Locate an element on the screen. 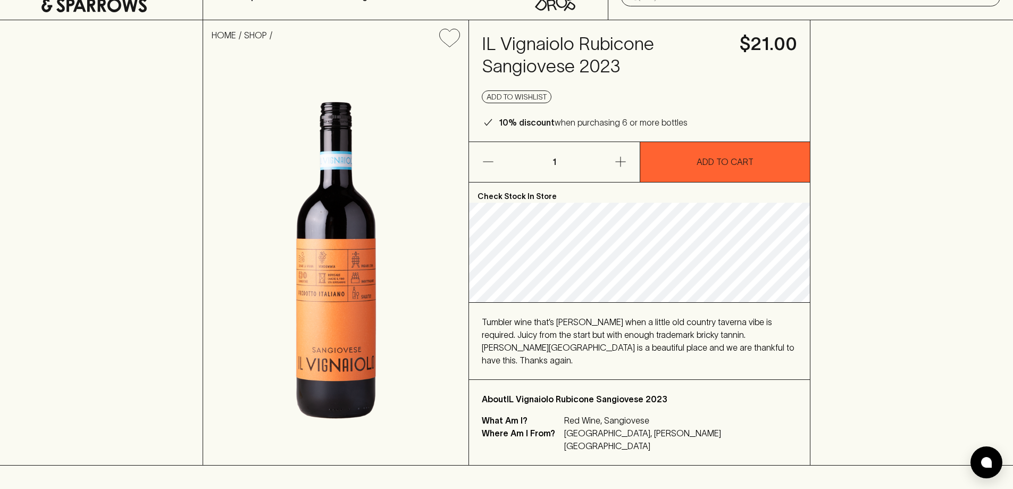 The height and width of the screenshot is (489, 1013). img: 38786.png is located at coordinates (336, 260).